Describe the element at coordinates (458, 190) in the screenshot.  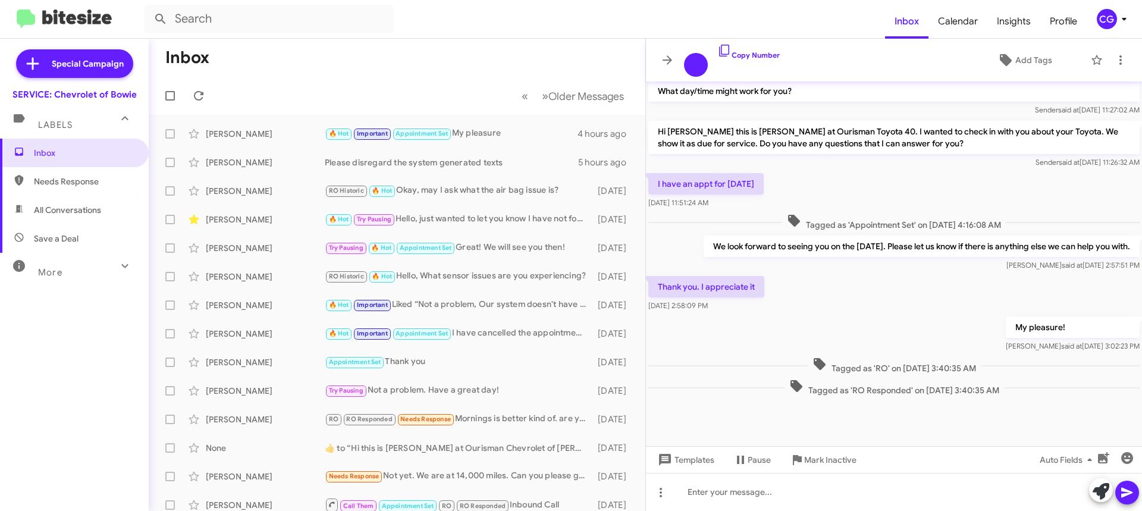
I see `div: Okay, may I ask what the air bag issue is?` at that location.